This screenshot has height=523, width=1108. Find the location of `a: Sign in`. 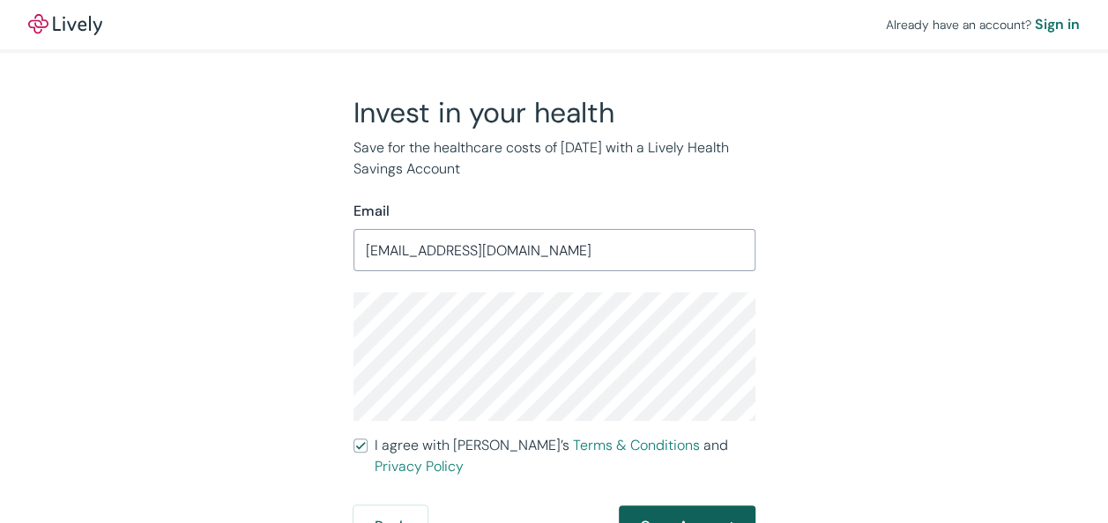

a: Sign in is located at coordinates (1056, 25).